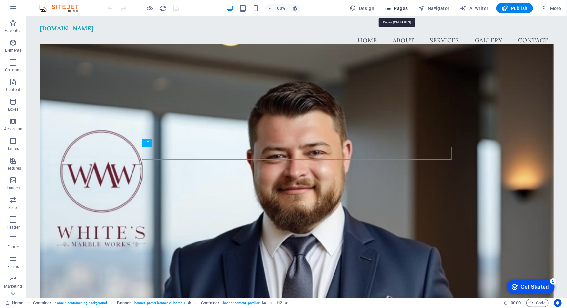 Image resolution: width=567 pixels, height=308 pixels. What do you see at coordinates (558, 303) in the screenshot?
I see `button: Usercentrics` at bounding box center [558, 303].